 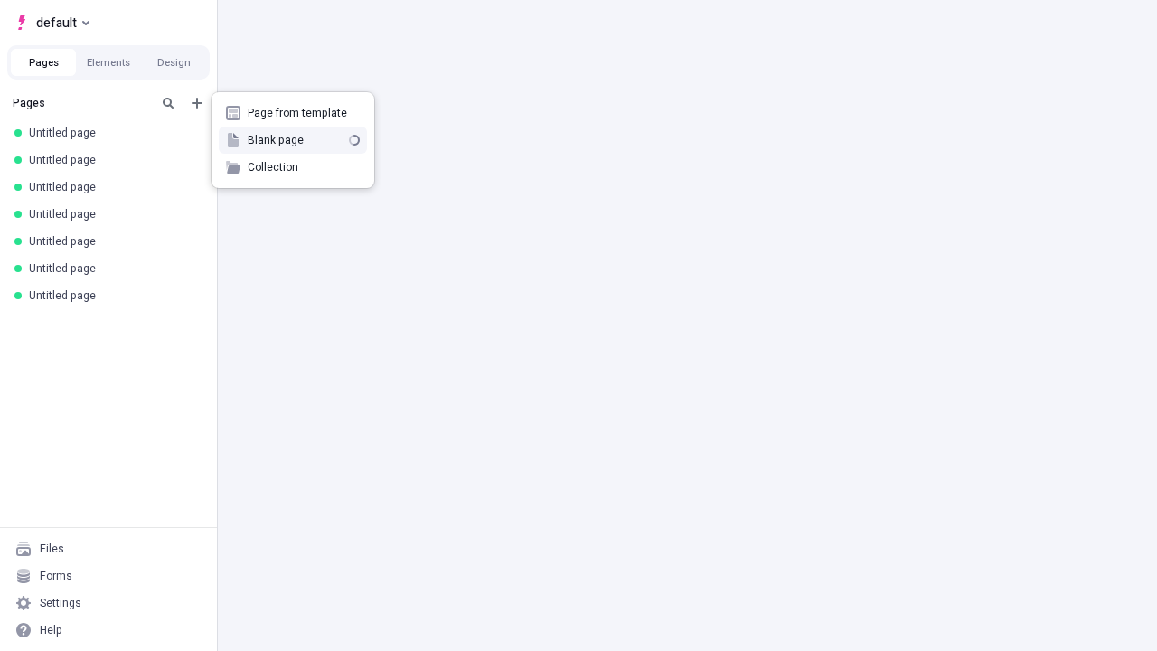 I want to click on button: Add new, so click(x=197, y=103).